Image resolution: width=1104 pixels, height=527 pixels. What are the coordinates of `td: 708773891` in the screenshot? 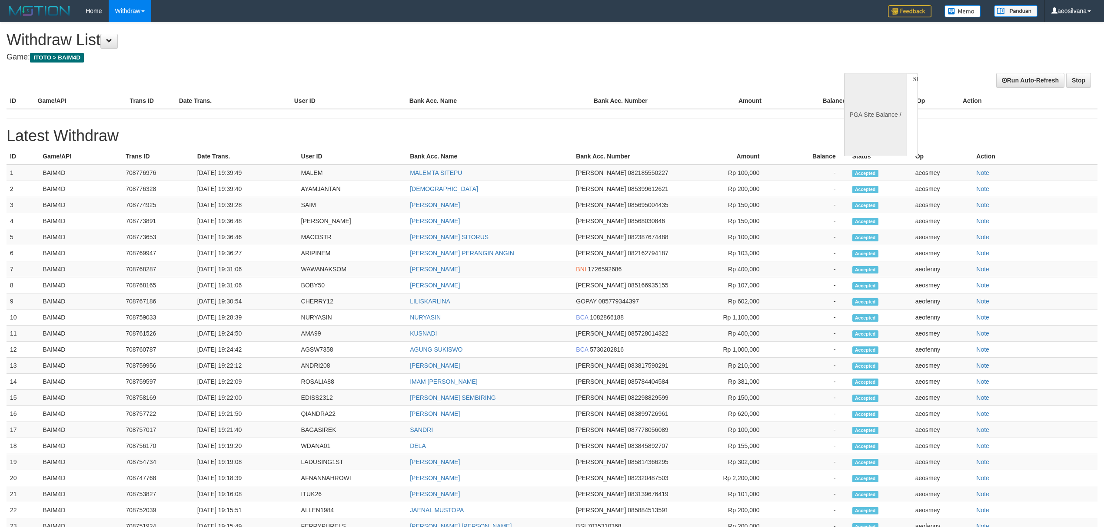 It's located at (158, 221).